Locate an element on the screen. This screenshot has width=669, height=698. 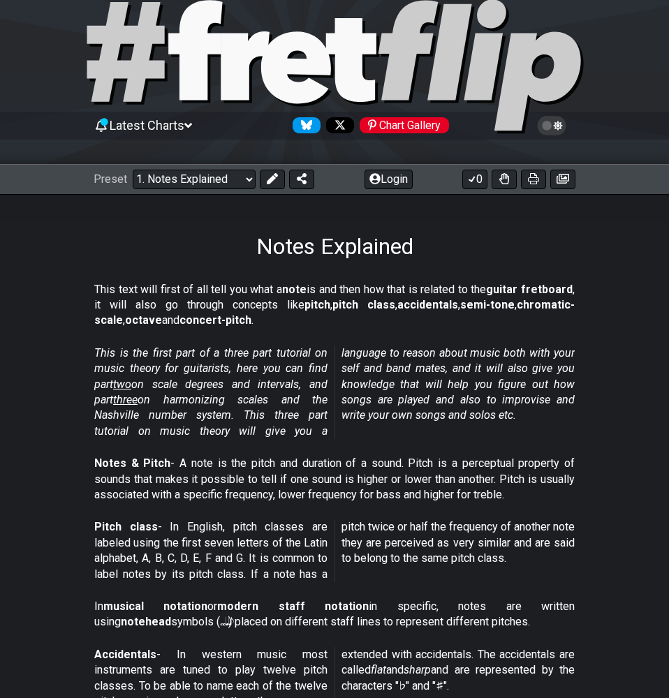
span: Toggle light / dark theme is located at coordinates (551, 126).